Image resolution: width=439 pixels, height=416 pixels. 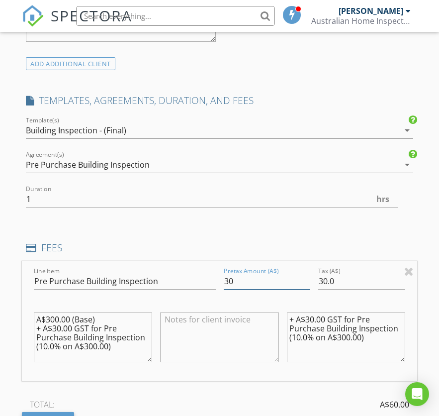 I want to click on h4: FEES, so click(x=219, y=248).